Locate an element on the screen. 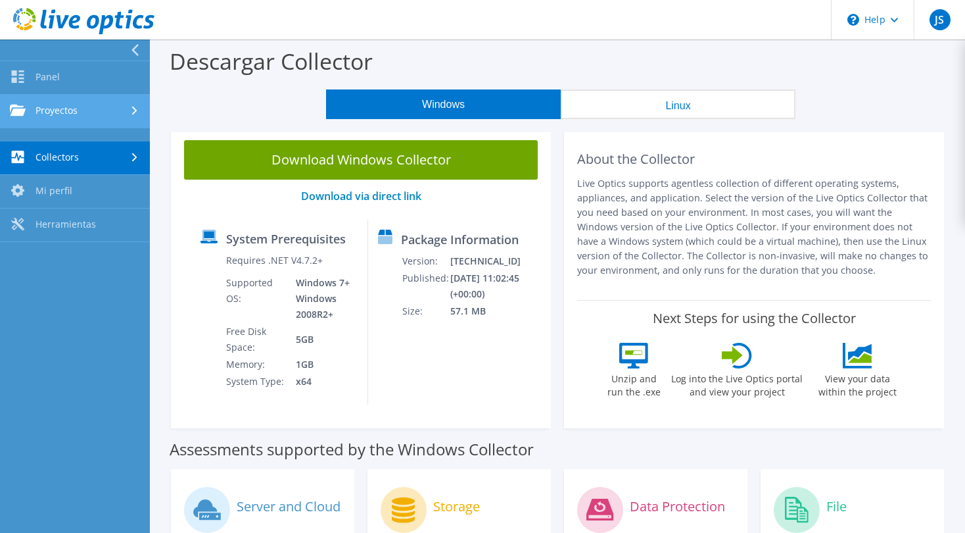 This screenshot has width=965, height=533. label: Assessments supported by the Windows Collector is located at coordinates (352, 449).